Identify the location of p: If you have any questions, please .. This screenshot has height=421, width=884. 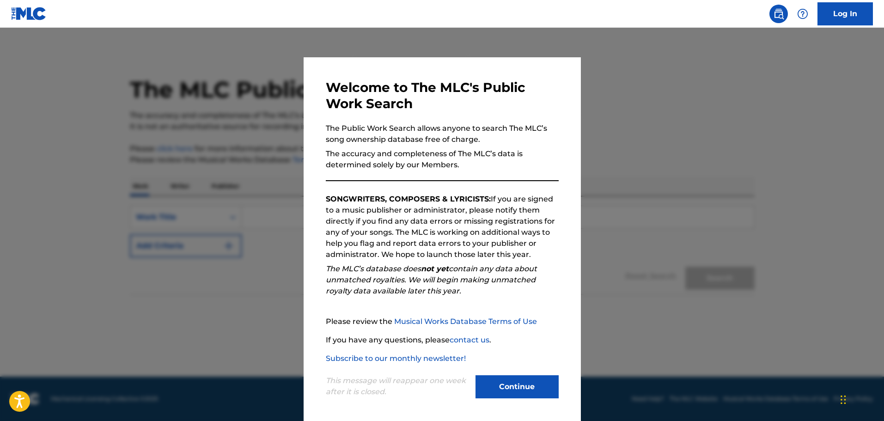
(442, 340).